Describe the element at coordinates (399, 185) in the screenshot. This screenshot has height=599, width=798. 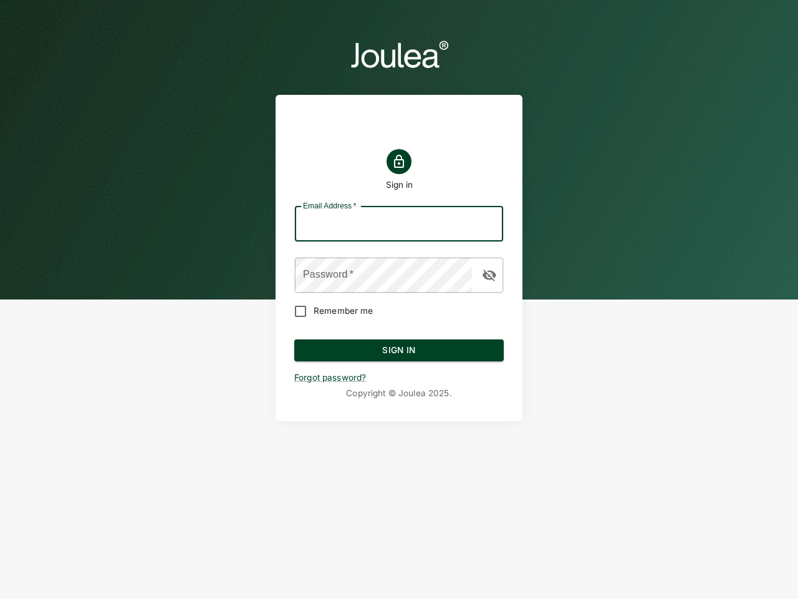
I see `h1: Sign in` at that location.